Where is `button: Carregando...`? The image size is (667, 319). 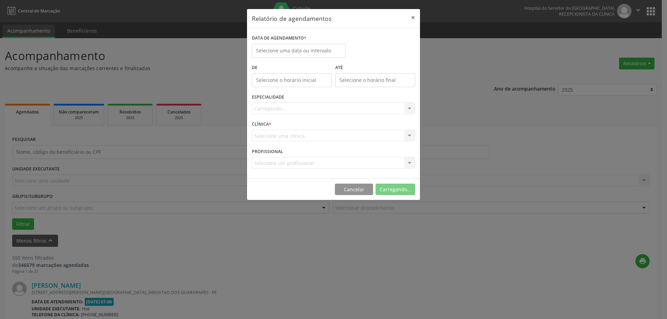
button: Carregando... is located at coordinates (395, 190).